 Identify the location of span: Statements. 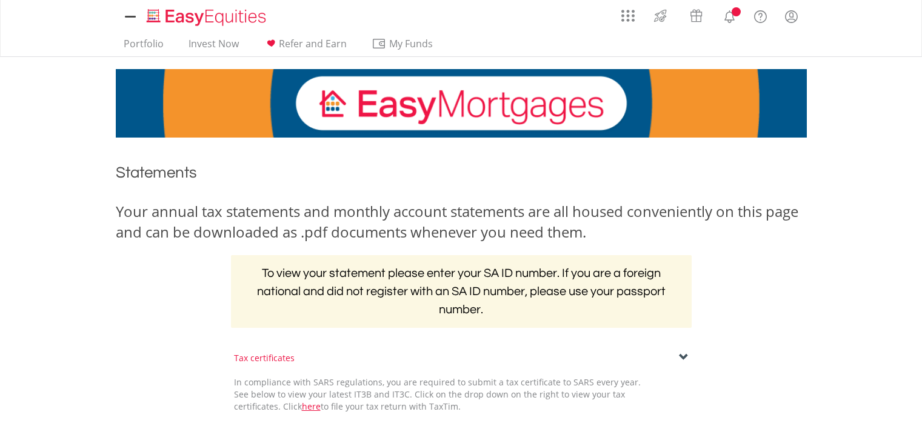
(156, 173).